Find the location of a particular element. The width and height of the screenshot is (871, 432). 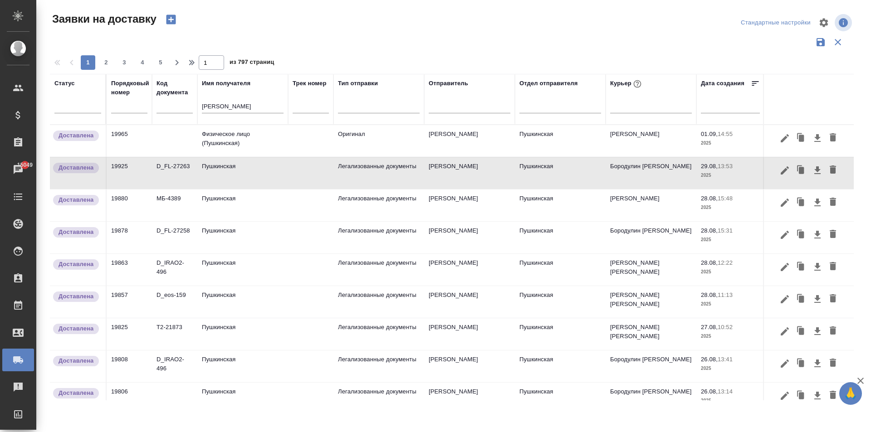

td: 19878 is located at coordinates (129, 238).